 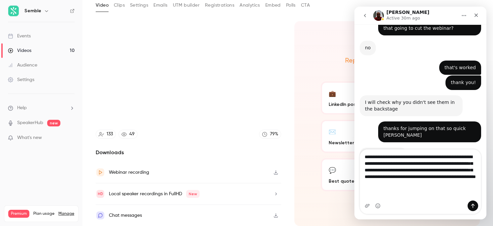 What do you see at coordinates (129, 172) in the screenshot?
I see `div: Webinar recording` at bounding box center [129, 172].